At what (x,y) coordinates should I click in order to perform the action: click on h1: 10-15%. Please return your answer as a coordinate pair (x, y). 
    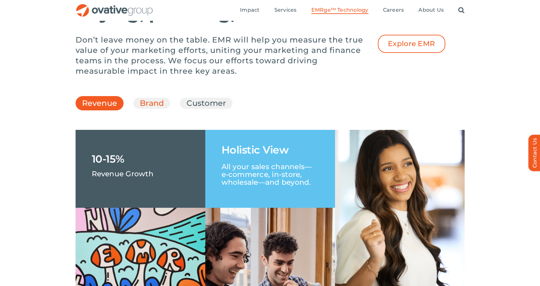
    Looking at the image, I should click on (108, 159).